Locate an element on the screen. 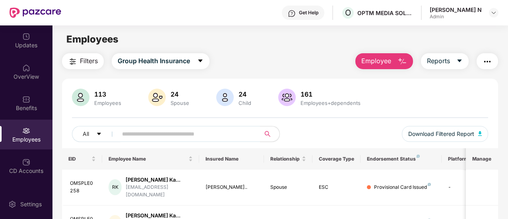  div: Get Help is located at coordinates (309, 13).